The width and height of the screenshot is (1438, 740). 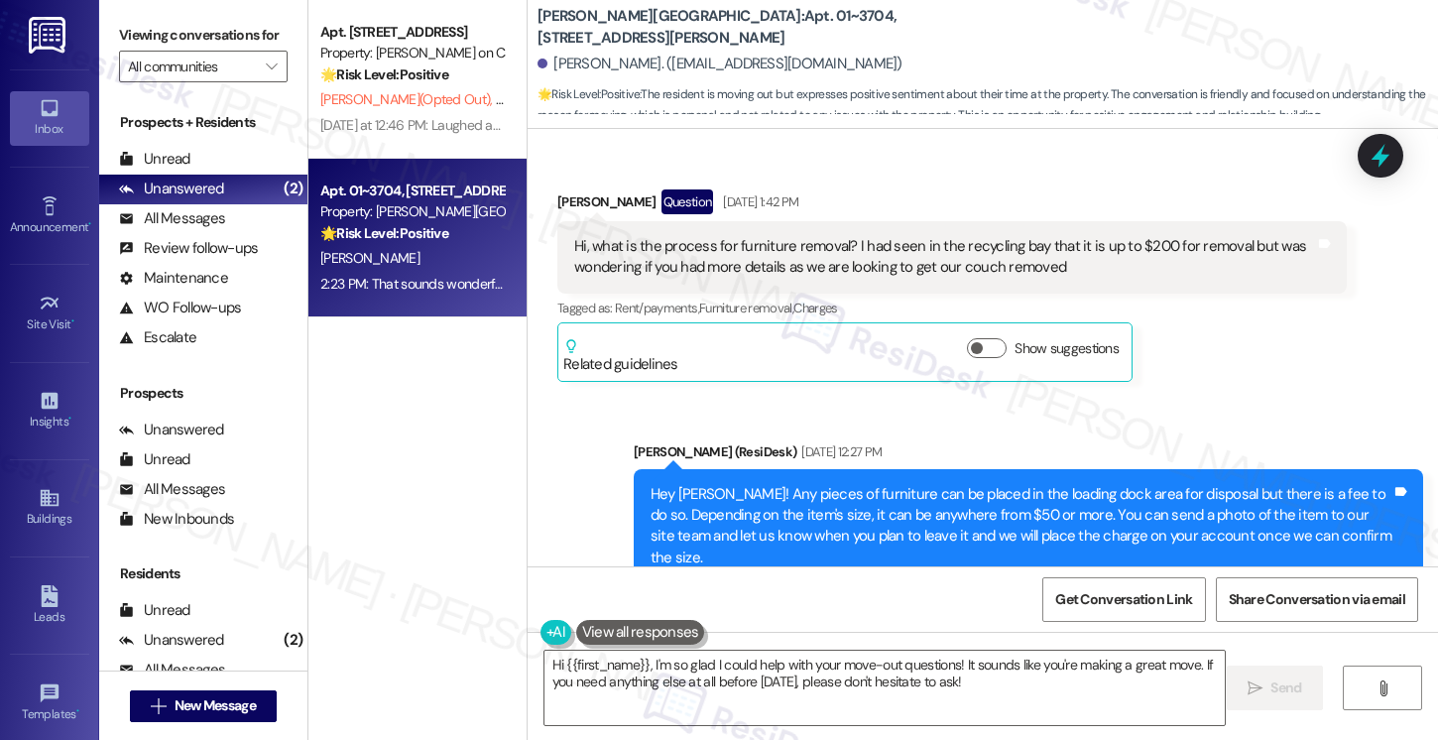 What do you see at coordinates (177, 519) in the screenshot?
I see `div: New Inbounds` at bounding box center [177, 519].